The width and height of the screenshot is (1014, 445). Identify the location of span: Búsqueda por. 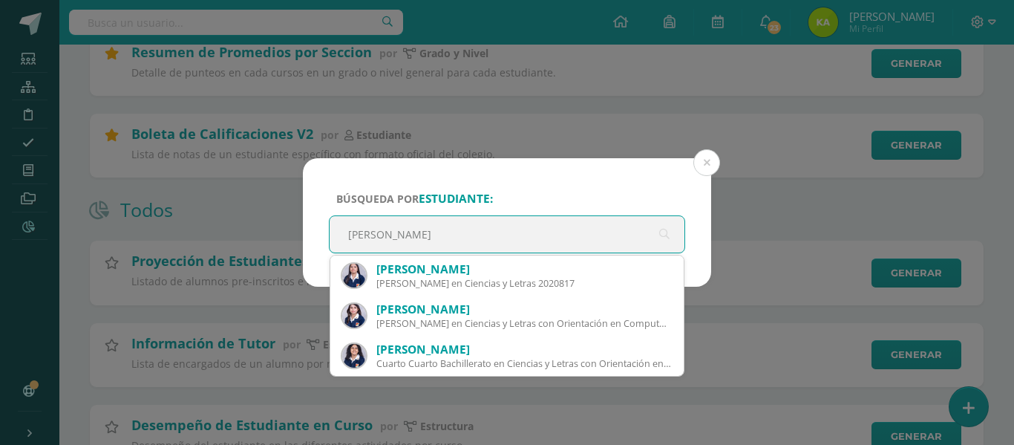
(414, 198).